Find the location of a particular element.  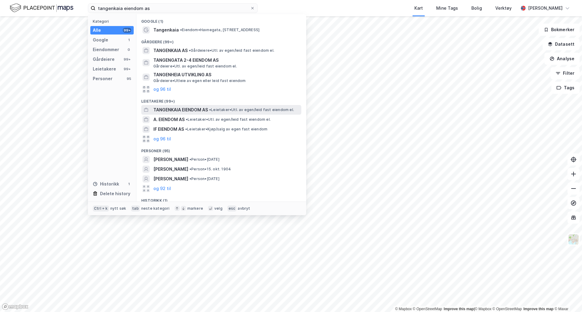

input: Søk på adresse, matrikkel, gårdeiere, leietakere eller personer is located at coordinates (173, 8).